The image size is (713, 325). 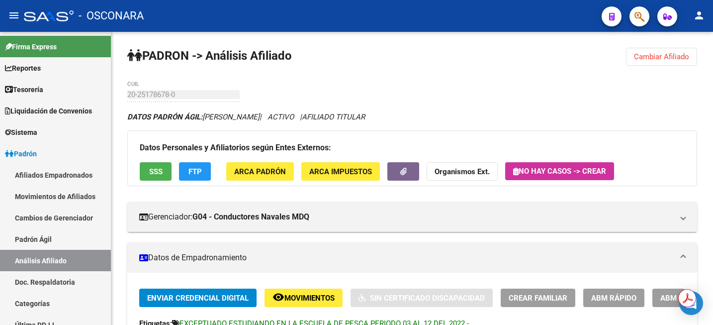 I want to click on span: Liquidación de Convenios, so click(x=48, y=111).